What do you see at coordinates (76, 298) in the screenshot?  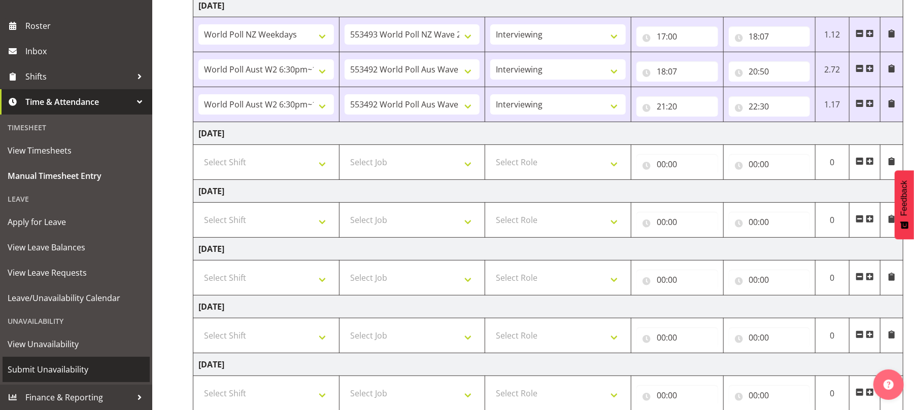 I see `span: Leave/Unavailability Calendar` at bounding box center [76, 298].